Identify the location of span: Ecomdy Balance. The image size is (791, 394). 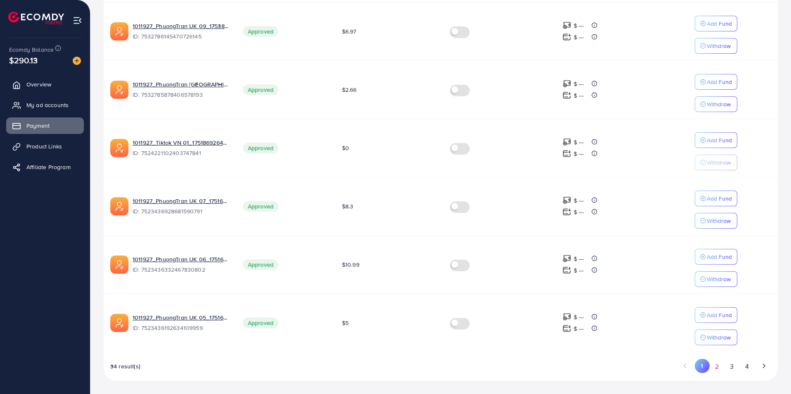
(31, 50).